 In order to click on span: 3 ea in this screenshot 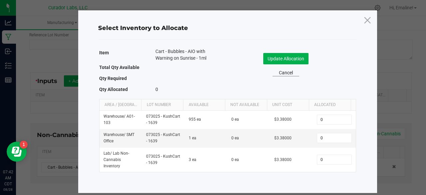, I will do `click(193, 160)`.